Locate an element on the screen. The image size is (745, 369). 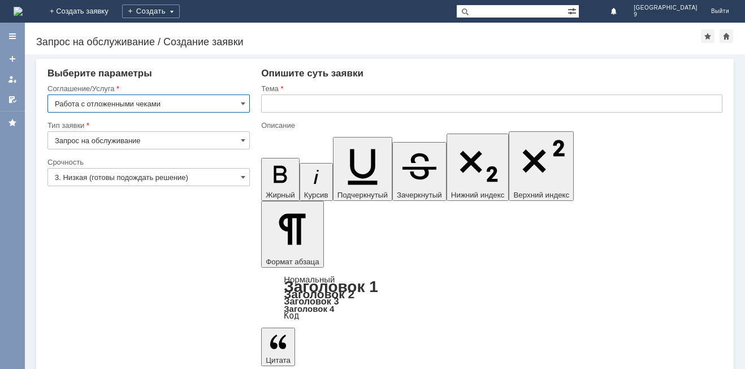
span: Подчеркнутый is located at coordinates (362, 195).